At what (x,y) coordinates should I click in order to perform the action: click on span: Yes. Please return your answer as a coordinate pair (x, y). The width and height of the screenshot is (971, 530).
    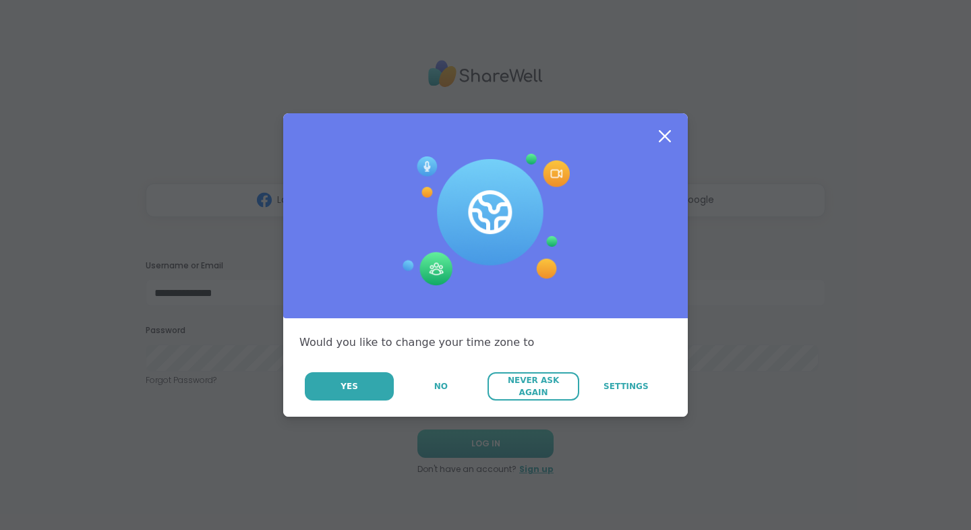
    Looking at the image, I should click on (349, 386).